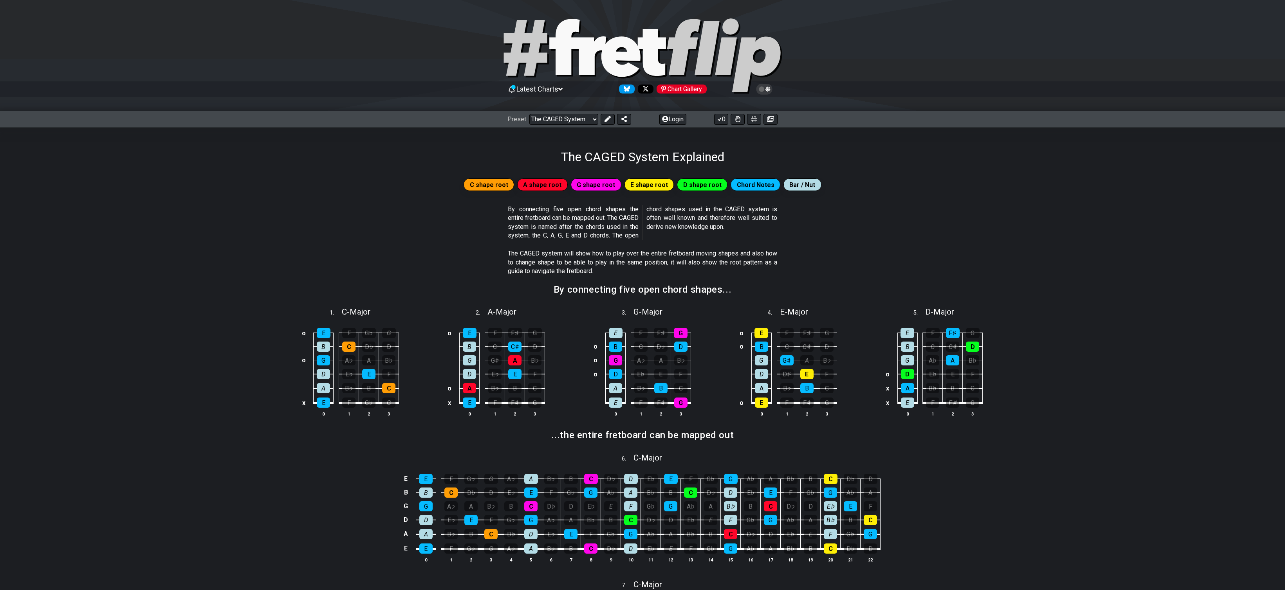 The height and width of the screenshot is (590, 1285). What do you see at coordinates (489, 185) in the screenshot?
I see `span: C shape root` at bounding box center [489, 185].